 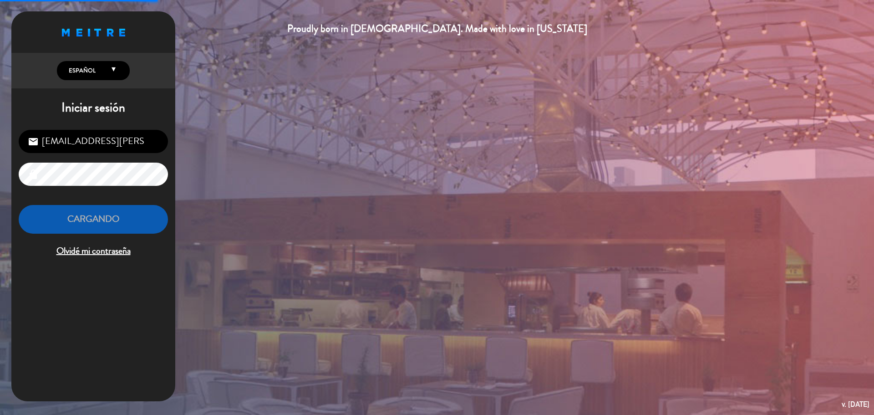 I want to click on i: email, so click(x=33, y=142).